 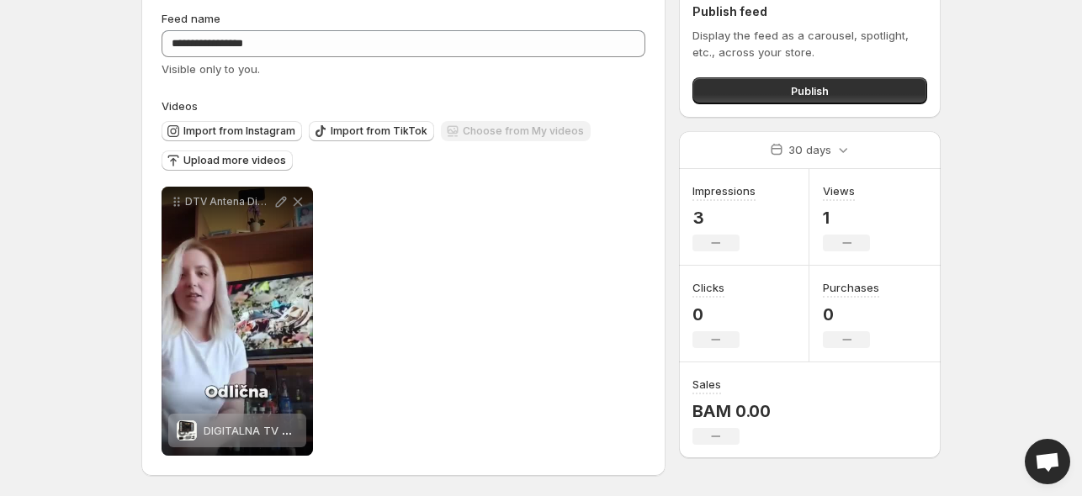 What do you see at coordinates (237, 321) in the screenshot?
I see `div: DTV Antena DigitalnaDIGITALNA TV SOBNA ANTENADIGITALNA TV SOBNA ANTENA` at bounding box center [237, 321].